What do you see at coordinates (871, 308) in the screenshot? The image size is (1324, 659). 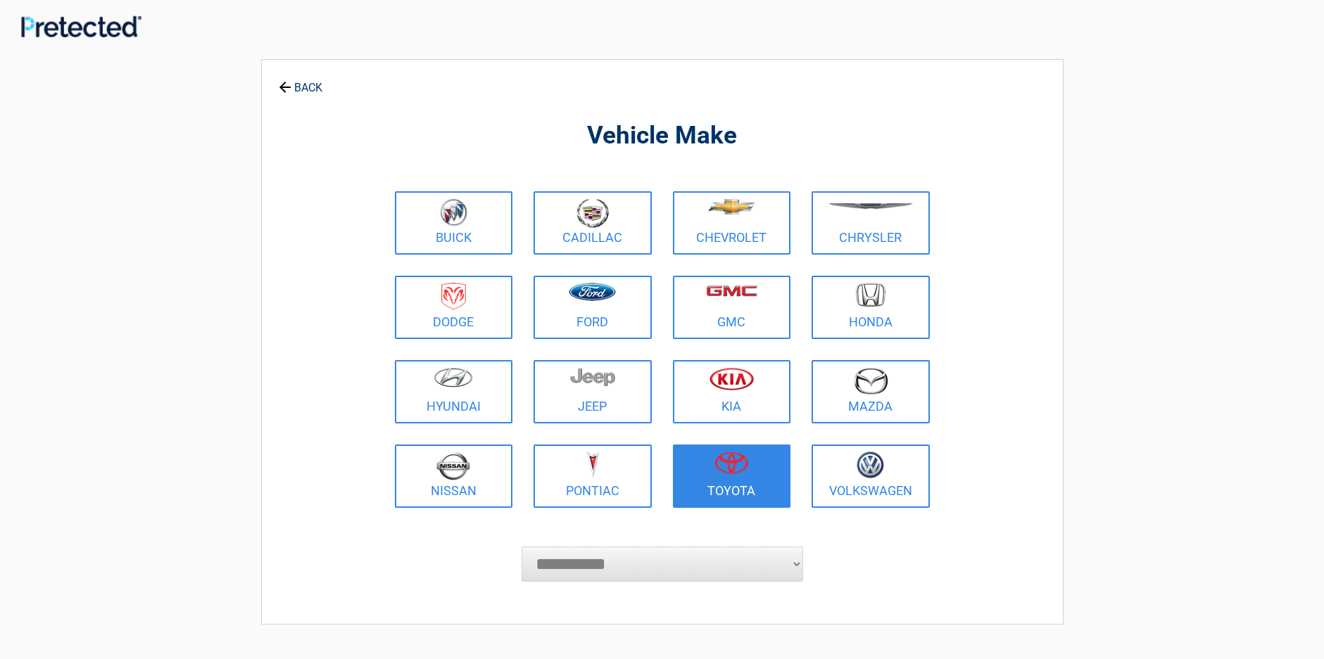 I see `a: Honda` at bounding box center [871, 308].